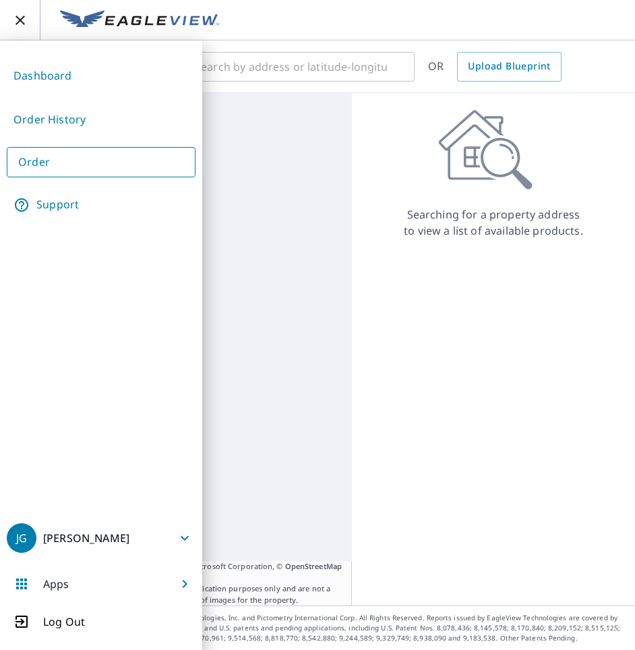 Image resolution: width=635 pixels, height=650 pixels. Describe the element at coordinates (101, 622) in the screenshot. I see `button: Log Out` at that location.